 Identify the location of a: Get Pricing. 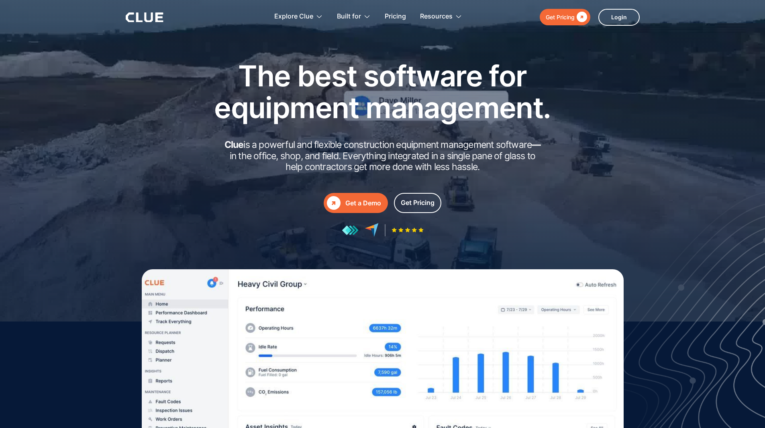
(418, 203).